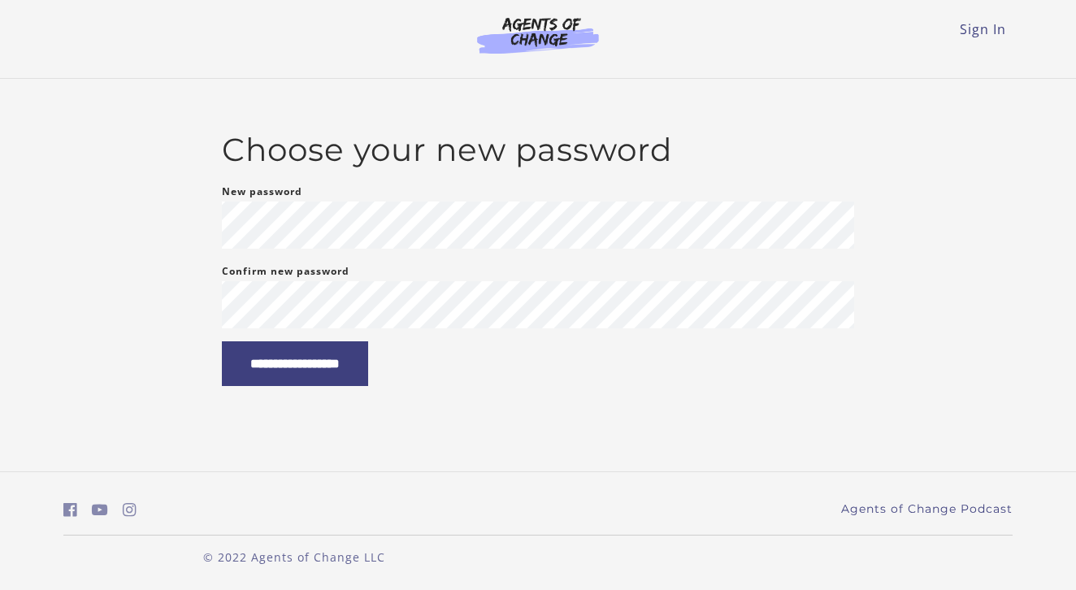 The image size is (1076, 590). Describe the element at coordinates (538, 35) in the screenshot. I see `img: Agents of Change Logo` at that location.